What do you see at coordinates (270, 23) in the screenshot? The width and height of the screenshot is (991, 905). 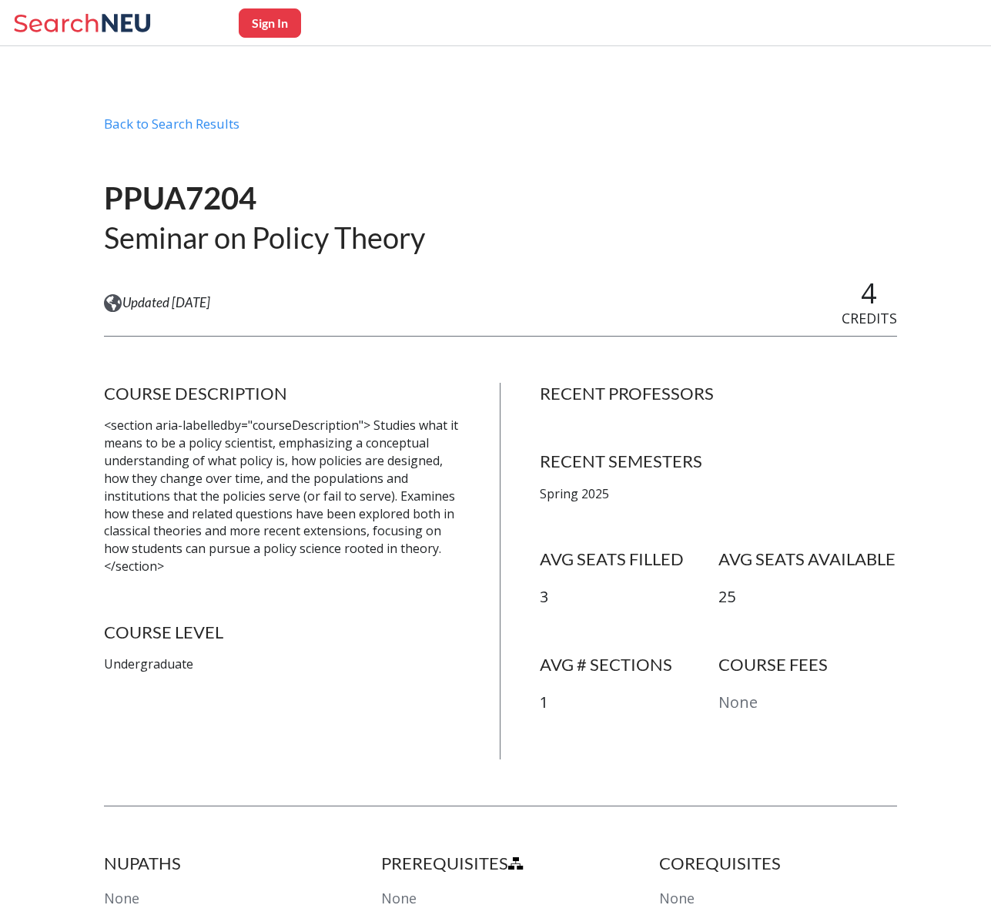 I see `button: Sign In` at bounding box center [270, 23].